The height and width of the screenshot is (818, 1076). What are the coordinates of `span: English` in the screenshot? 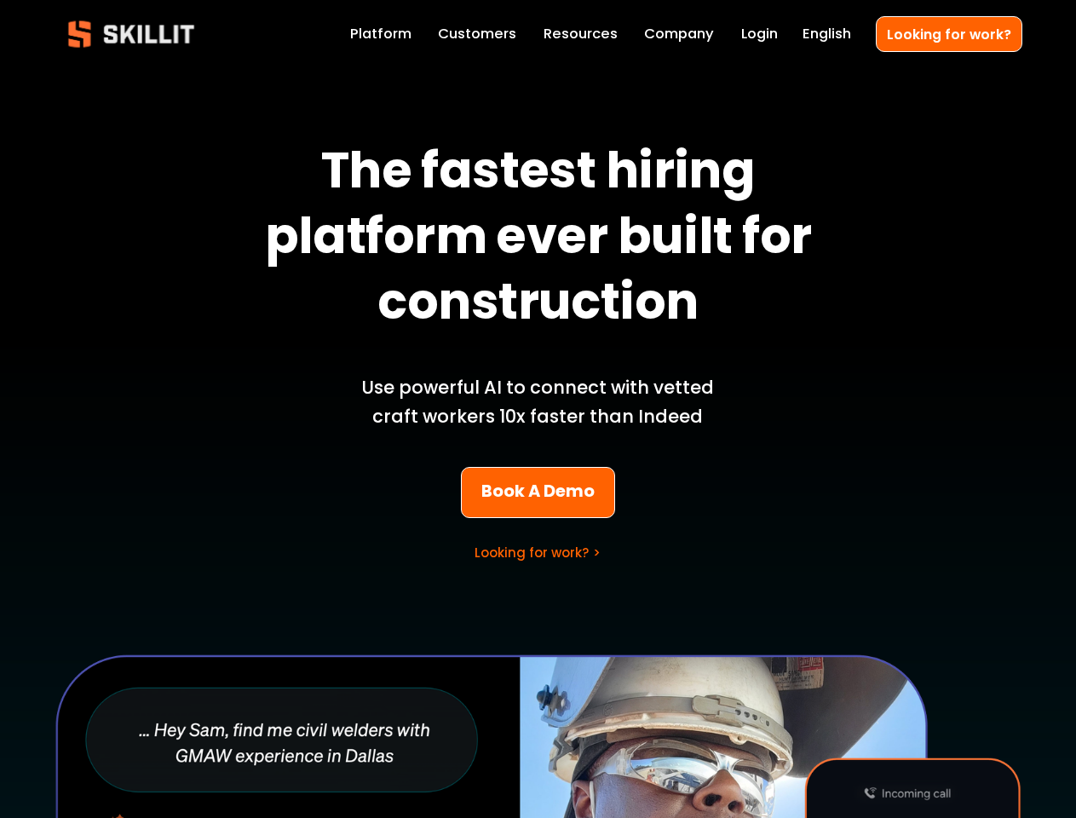 It's located at (827, 34).